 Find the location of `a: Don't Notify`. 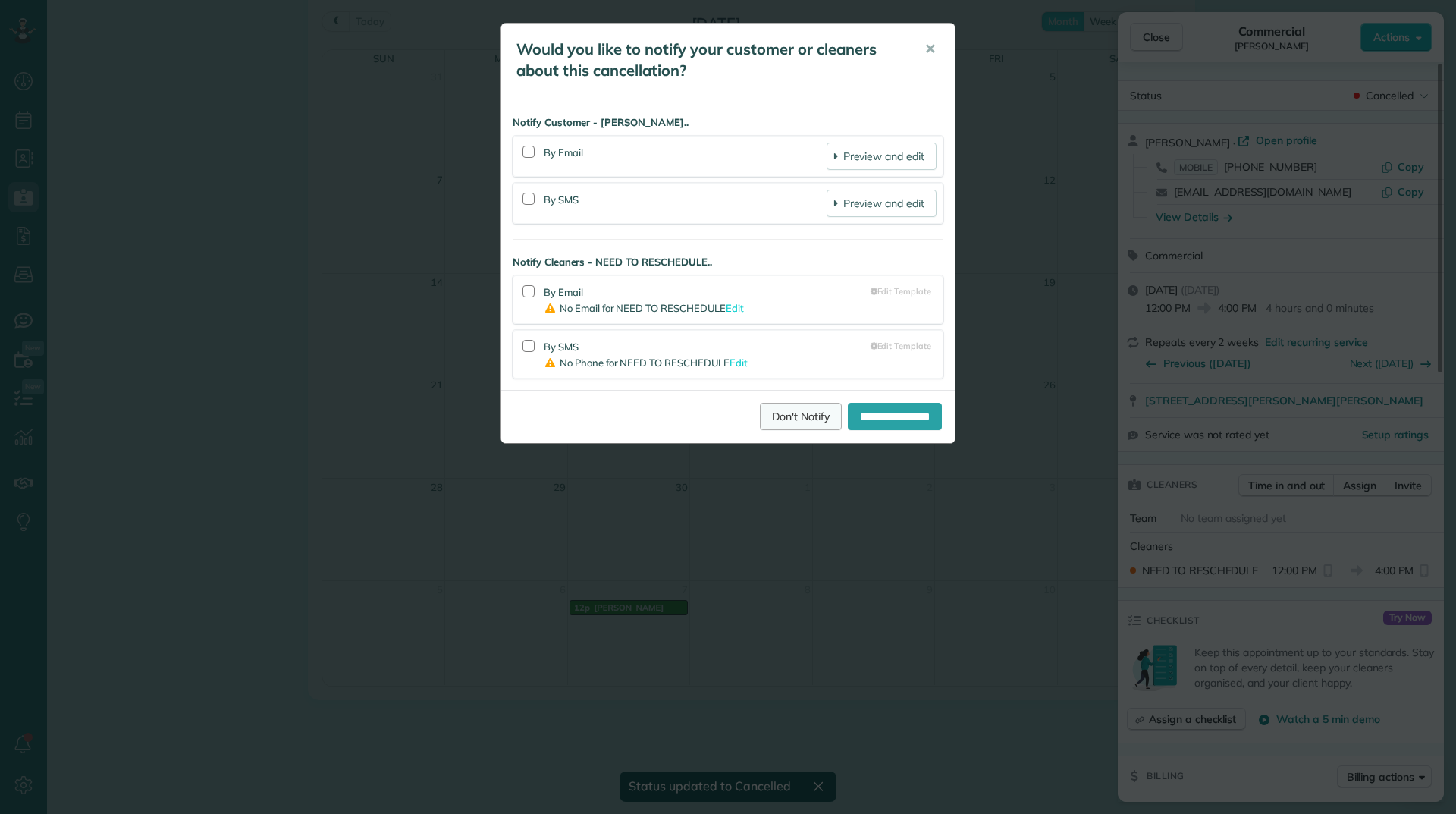

a: Don't Notify is located at coordinates (800, 416).